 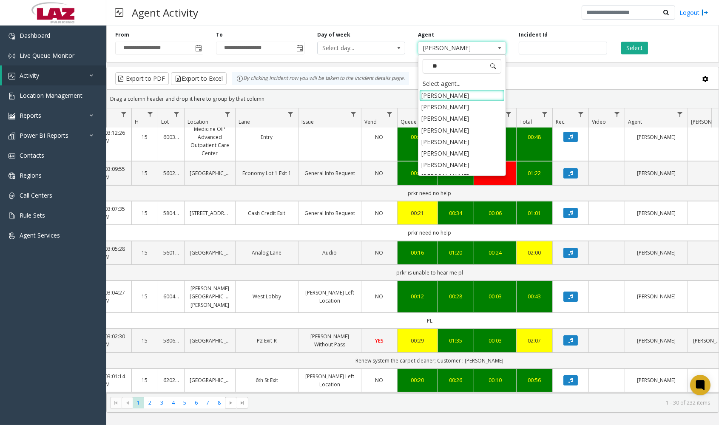 What do you see at coordinates (210, 137) in the screenshot?
I see `a: Northwestern Medicine OIP Advanced Outpatient Care Center` at bounding box center [210, 137].